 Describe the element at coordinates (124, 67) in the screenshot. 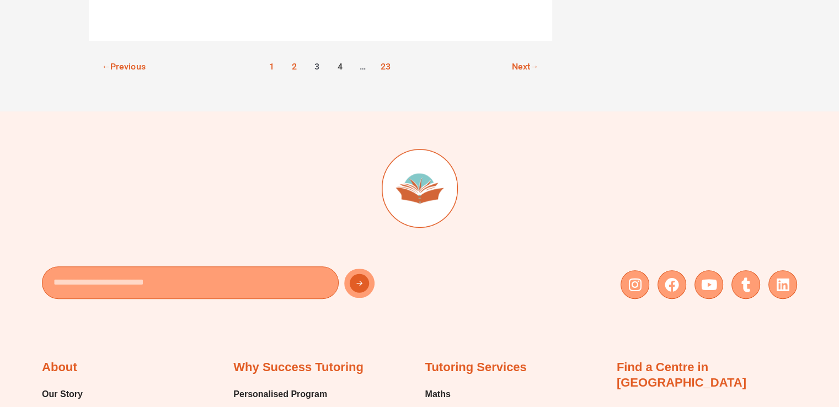

I see `a: Previous` at that location.